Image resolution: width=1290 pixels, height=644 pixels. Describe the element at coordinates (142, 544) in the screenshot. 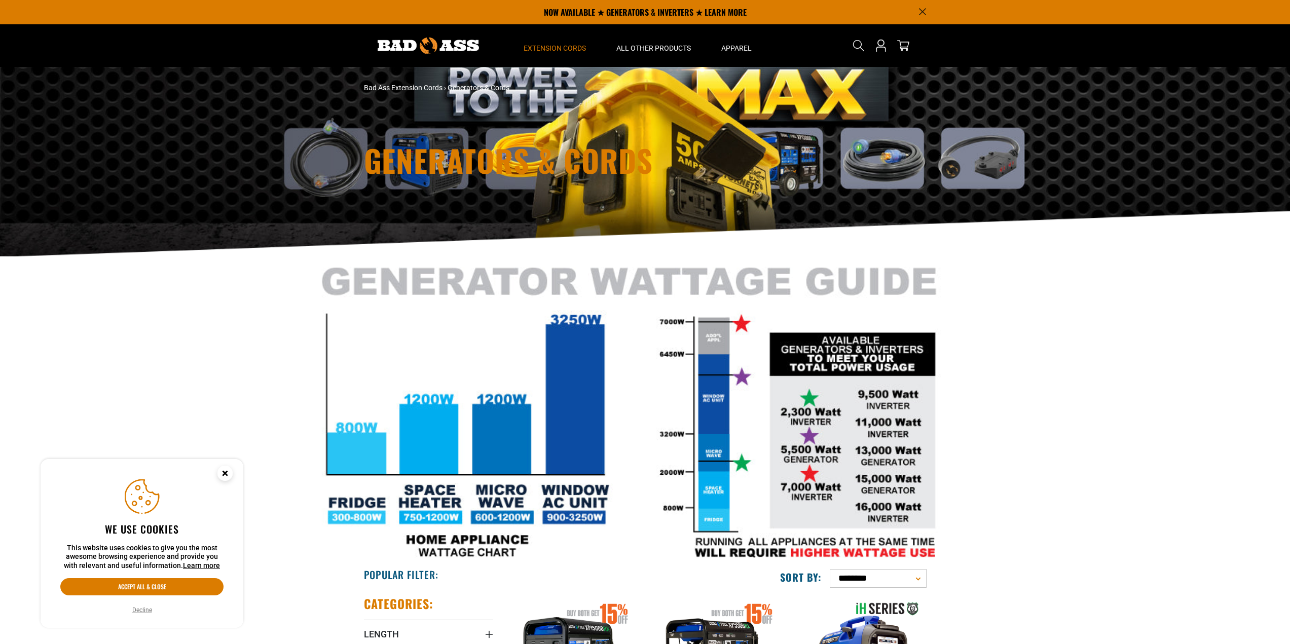

I see `aside: Cookie Consent` at that location.